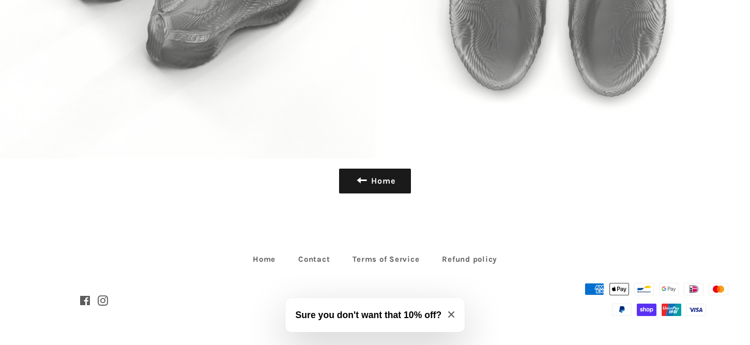 The width and height of the screenshot is (750, 345). Describe the element at coordinates (383, 180) in the screenshot. I see `span: Home` at that location.